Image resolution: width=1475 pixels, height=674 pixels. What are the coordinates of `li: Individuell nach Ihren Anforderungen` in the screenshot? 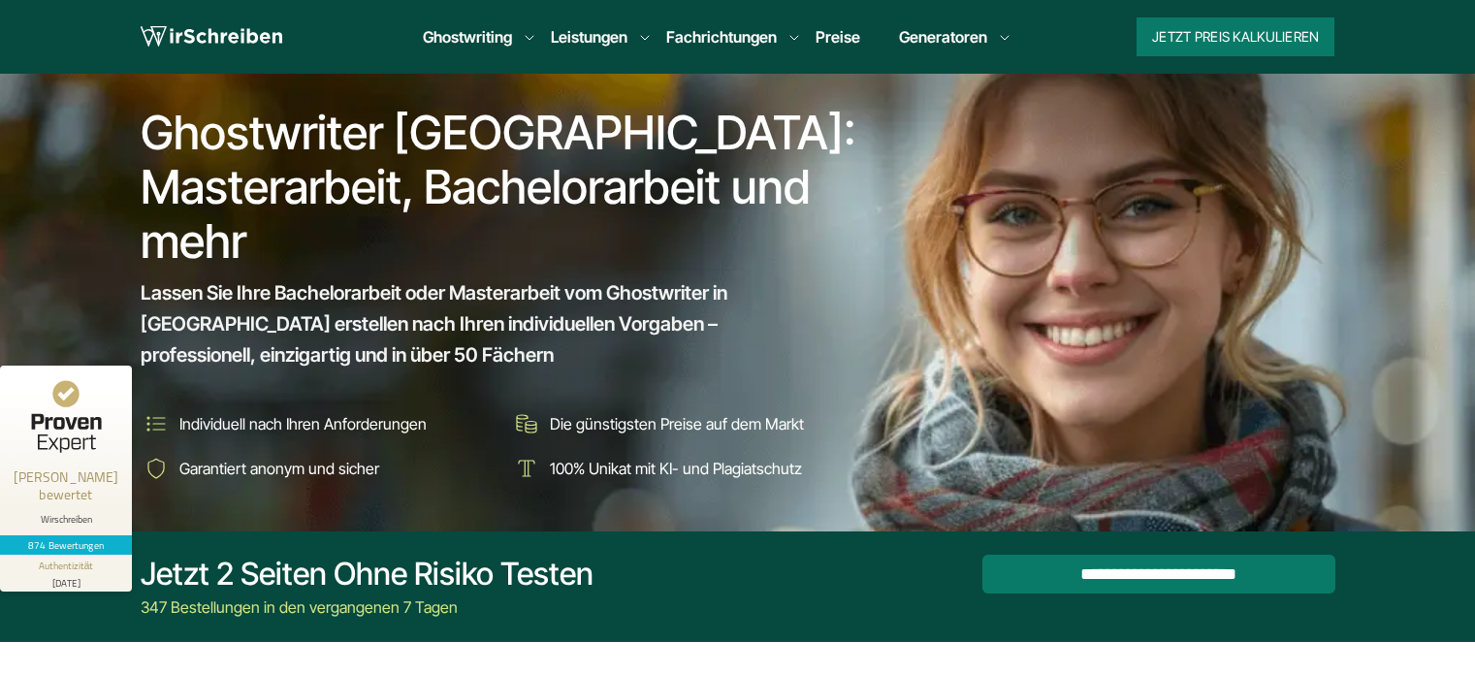 It's located at (319, 424).